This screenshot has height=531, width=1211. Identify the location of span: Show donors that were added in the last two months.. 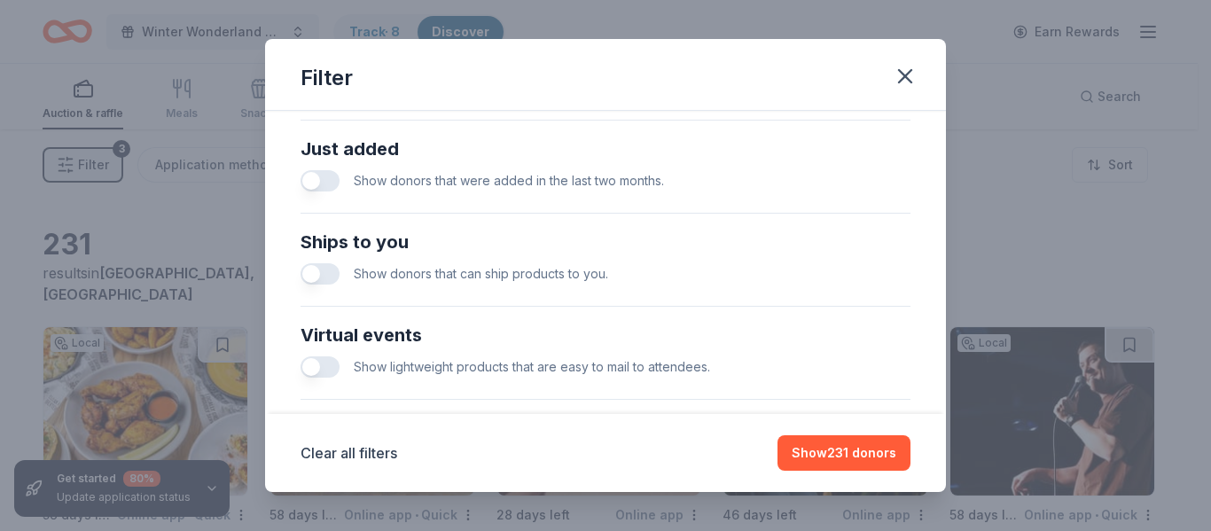
(509, 180).